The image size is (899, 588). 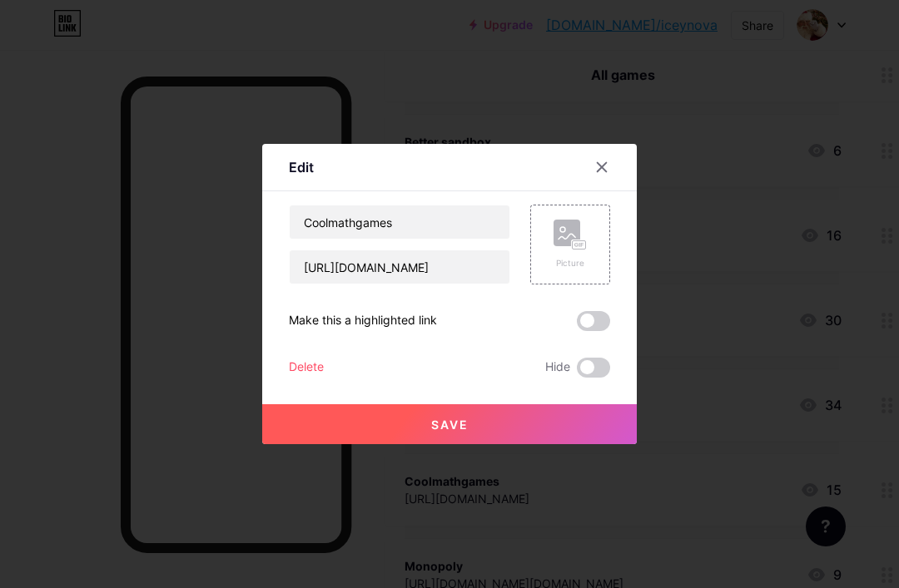 What do you see at coordinates (306, 368) in the screenshot?
I see `div: Delete` at bounding box center [306, 368].